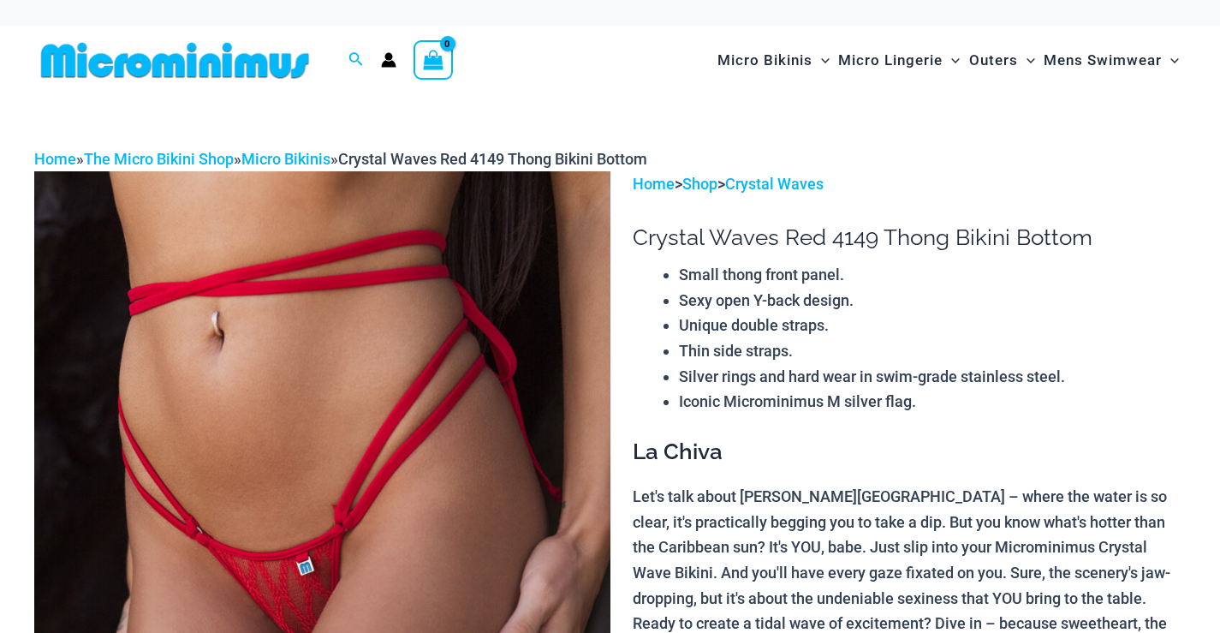 The height and width of the screenshot is (633, 1220). I want to click on span: Micro Bikinis, so click(765, 60).